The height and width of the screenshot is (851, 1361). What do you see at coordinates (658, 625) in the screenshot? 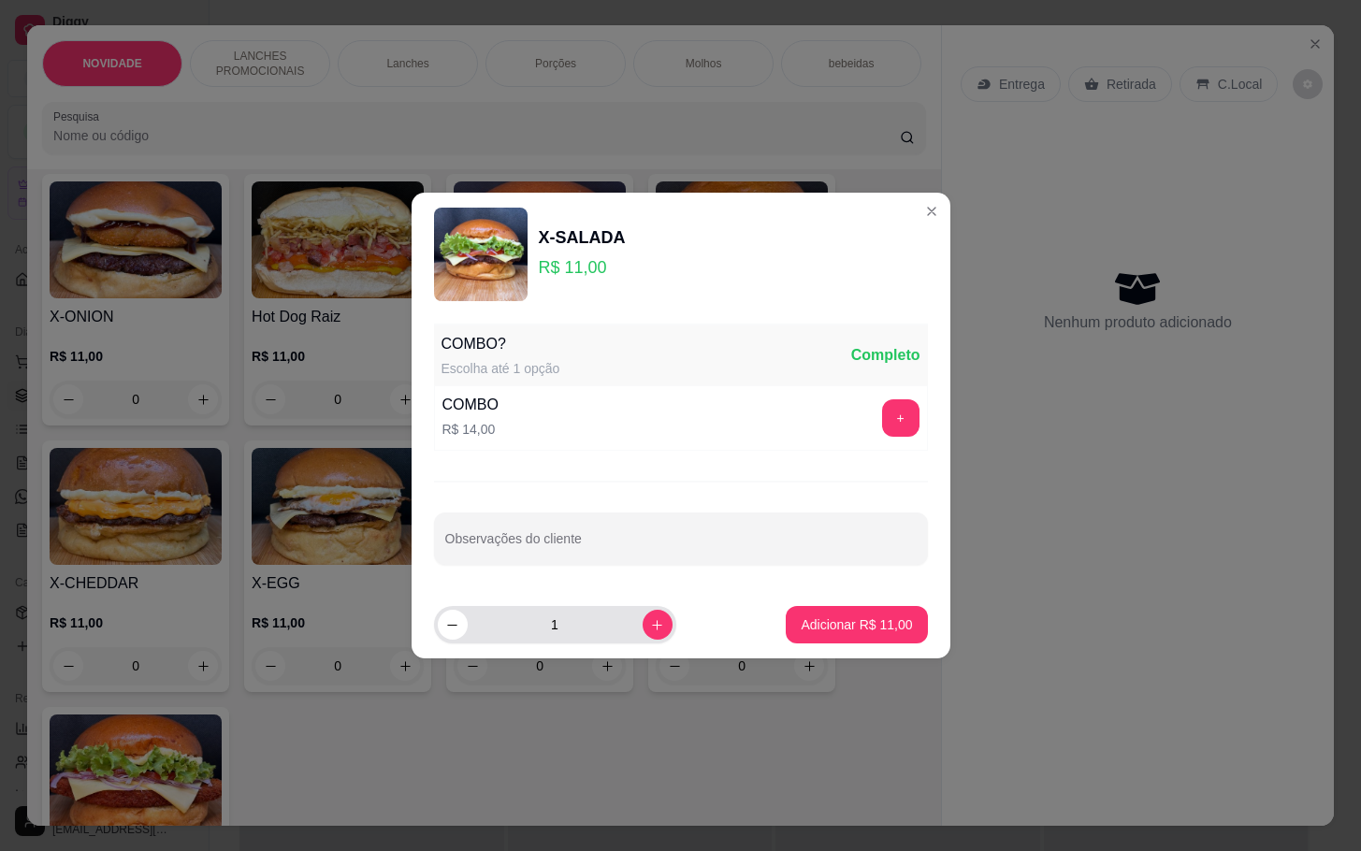
I see `button: increase-product-quantity` at bounding box center [658, 625].